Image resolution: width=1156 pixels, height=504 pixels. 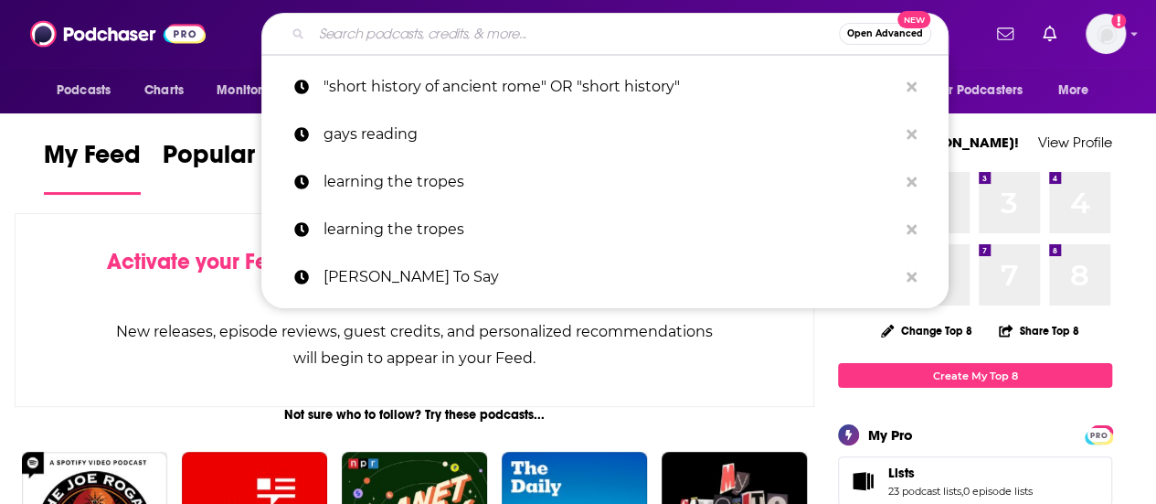 I want to click on span: PRO, so click(x=1099, y=434).